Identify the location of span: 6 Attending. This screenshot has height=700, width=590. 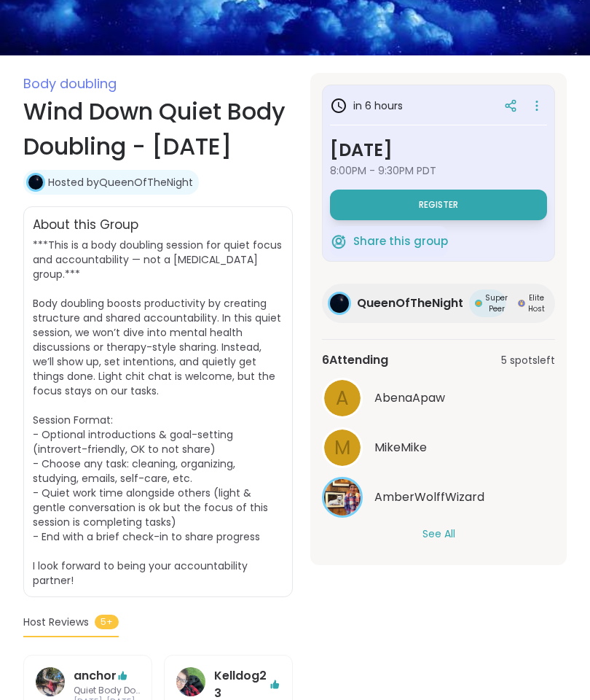
(355, 360).